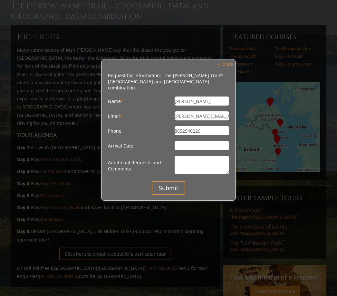 This screenshot has width=337, height=296. Describe the element at coordinates (169, 188) in the screenshot. I see `input: Submit` at that location.